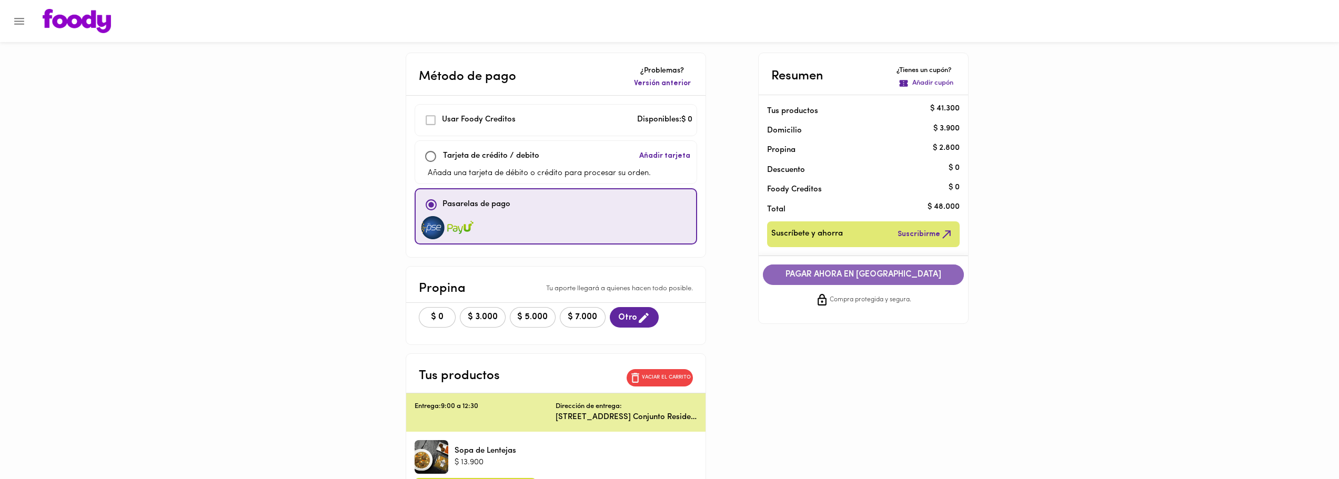 The width and height of the screenshot is (1339, 479). Describe the element at coordinates (926, 83) in the screenshot. I see `button: Añadir cupón` at that location.